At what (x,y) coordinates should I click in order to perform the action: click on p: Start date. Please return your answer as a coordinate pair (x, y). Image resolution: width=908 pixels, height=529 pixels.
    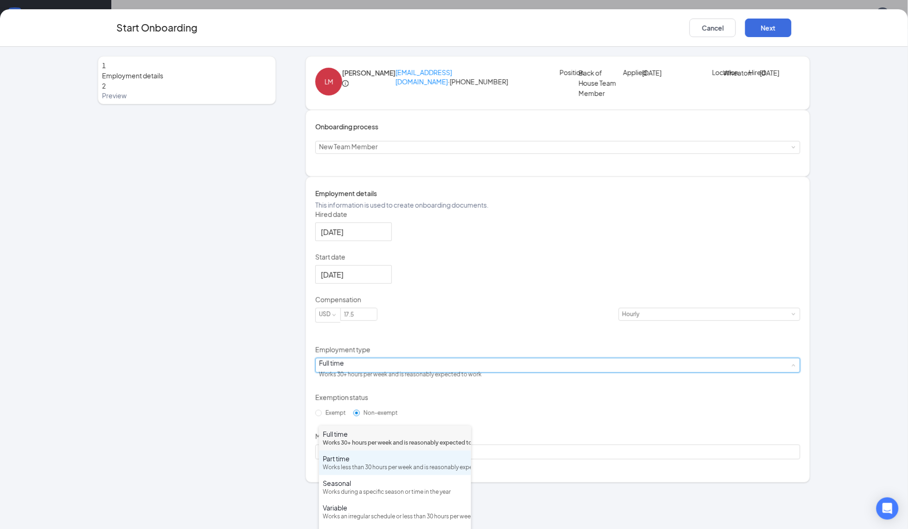
    Looking at the image, I should click on (558, 257).